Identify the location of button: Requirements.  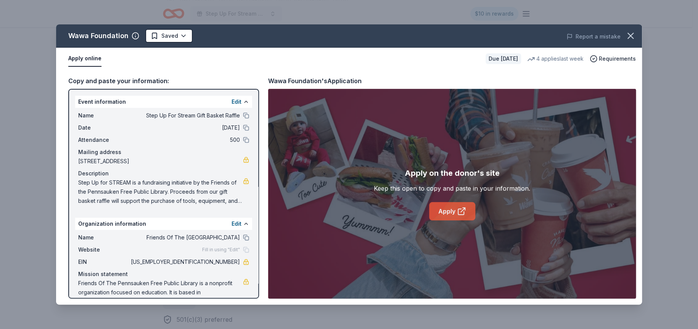
(612, 59).